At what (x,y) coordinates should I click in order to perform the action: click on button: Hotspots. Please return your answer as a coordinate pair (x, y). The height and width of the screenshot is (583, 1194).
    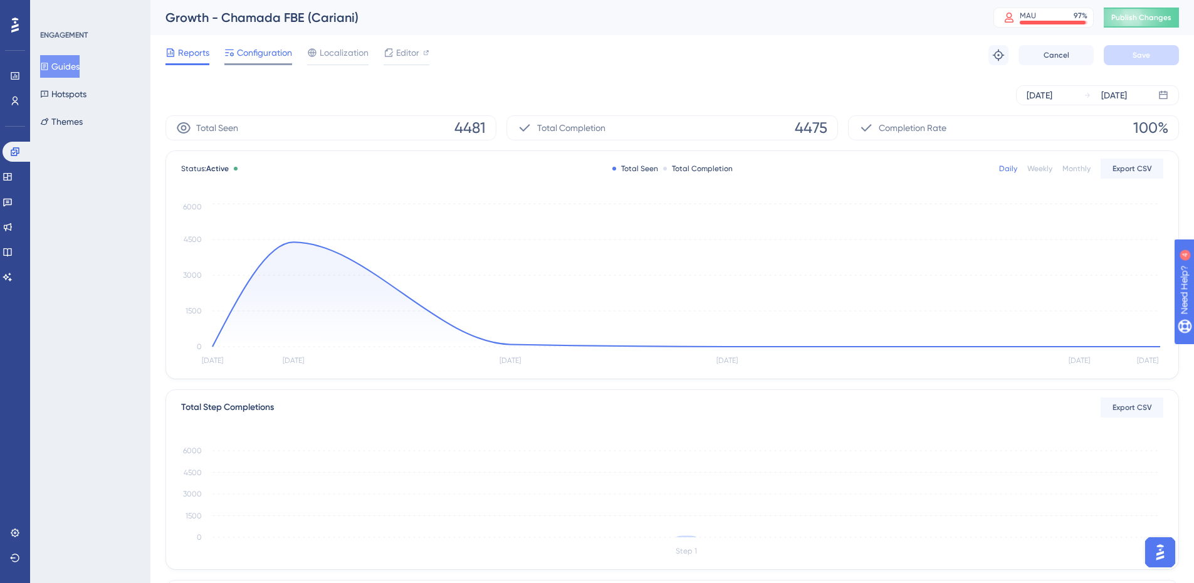
    Looking at the image, I should click on (63, 94).